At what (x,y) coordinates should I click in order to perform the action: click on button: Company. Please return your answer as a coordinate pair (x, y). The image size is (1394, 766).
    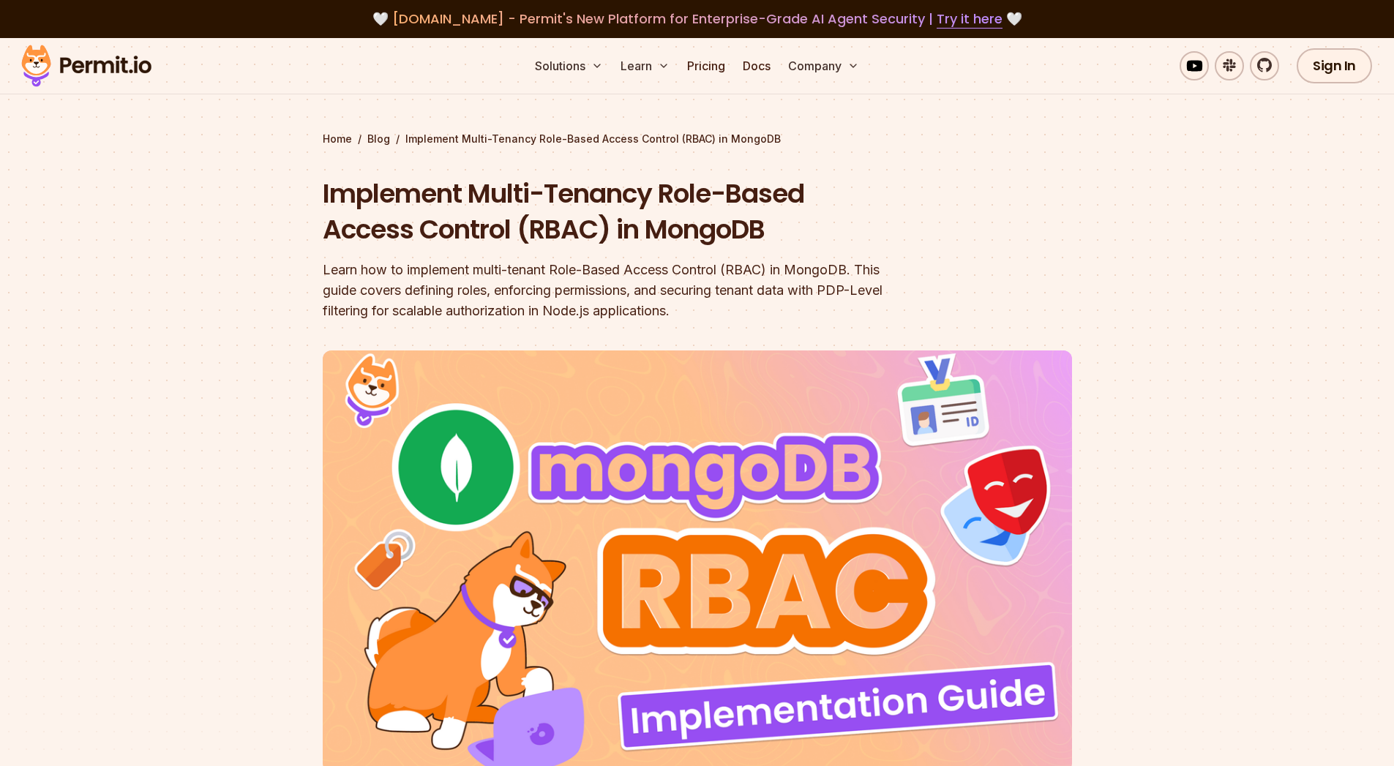
    Looking at the image, I should click on (824, 66).